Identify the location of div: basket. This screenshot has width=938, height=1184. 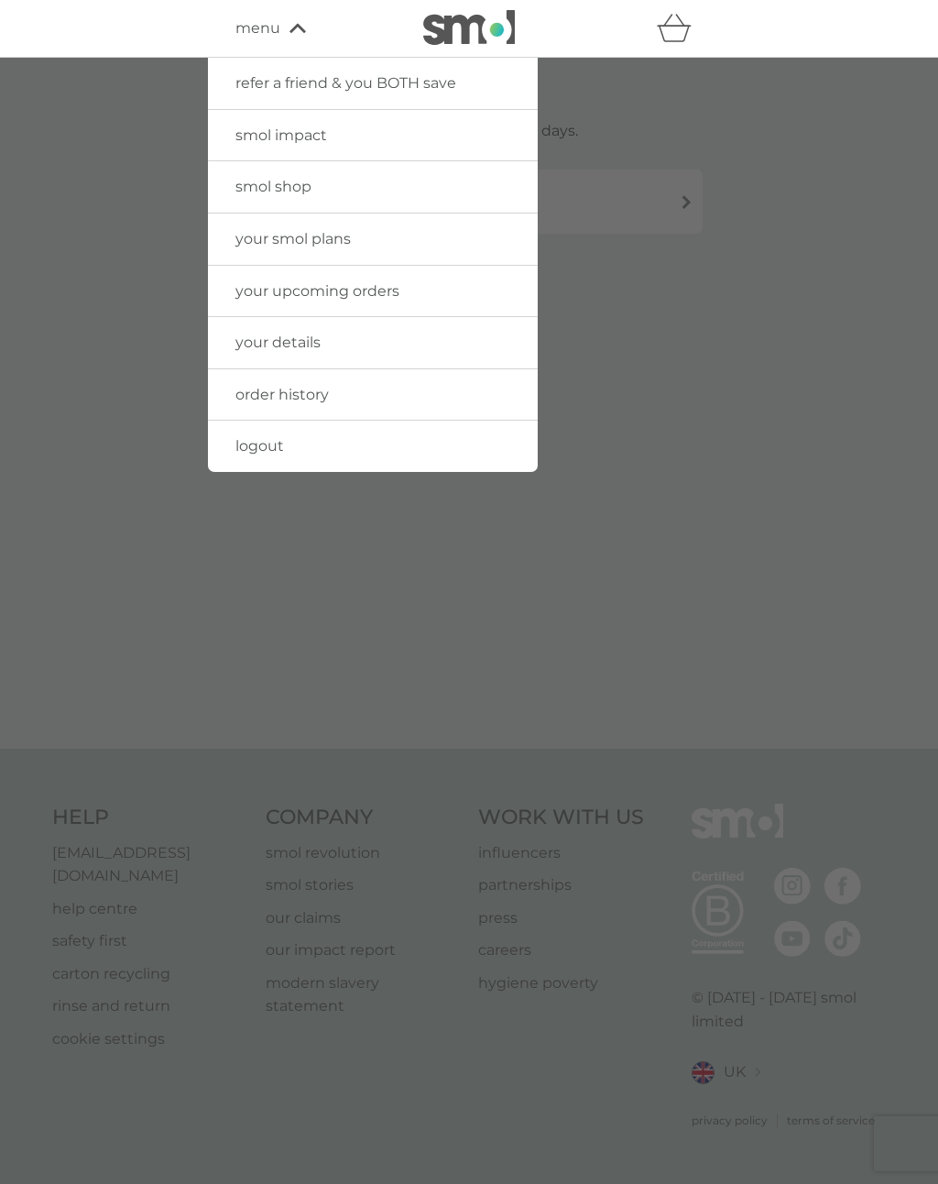
(680, 28).